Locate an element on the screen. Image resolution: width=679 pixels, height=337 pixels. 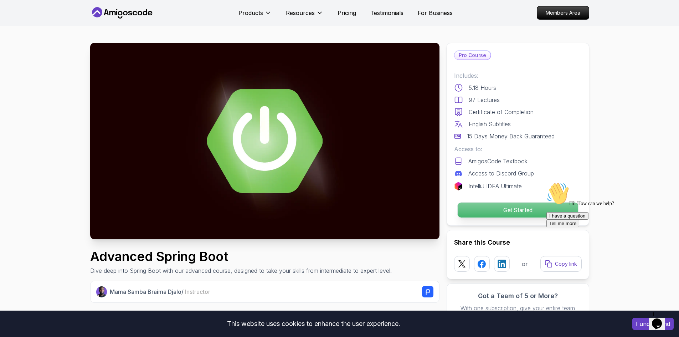
p: or is located at coordinates (525, 264).